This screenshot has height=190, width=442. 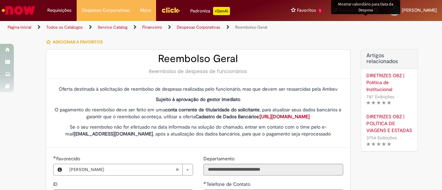 I want to click on div: Padroniza, so click(x=210, y=11).